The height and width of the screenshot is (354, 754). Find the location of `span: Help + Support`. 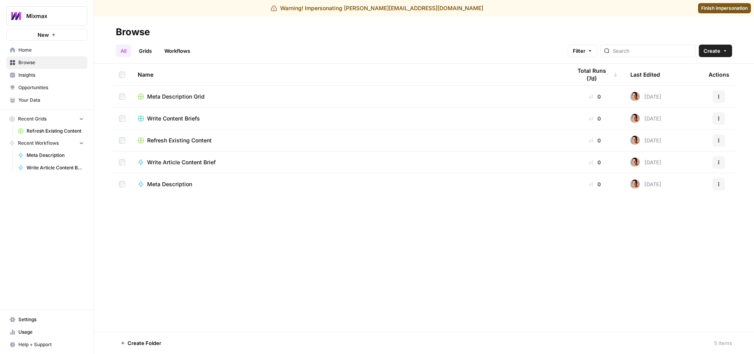

span: Help + Support is located at coordinates (51, 345).